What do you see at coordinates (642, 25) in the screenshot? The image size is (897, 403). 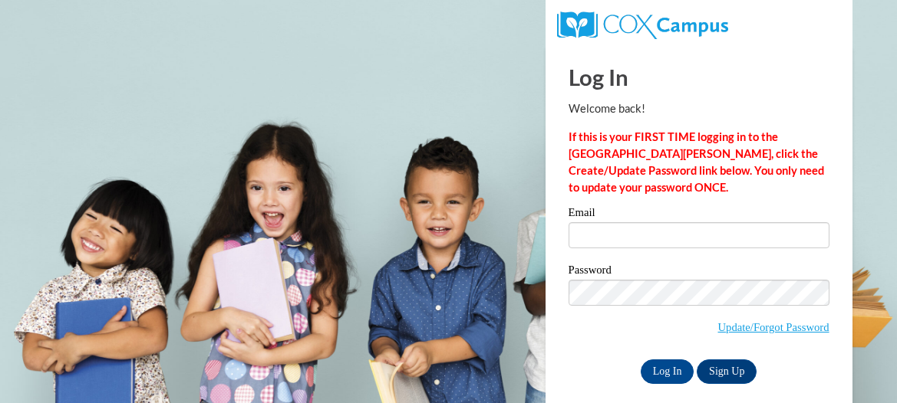 I see `img: COX Campus` at bounding box center [642, 25].